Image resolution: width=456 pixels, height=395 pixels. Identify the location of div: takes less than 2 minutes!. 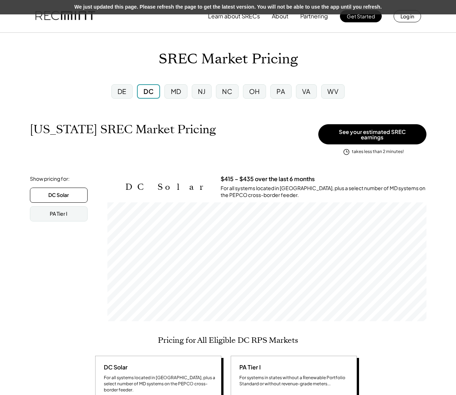
(378, 152).